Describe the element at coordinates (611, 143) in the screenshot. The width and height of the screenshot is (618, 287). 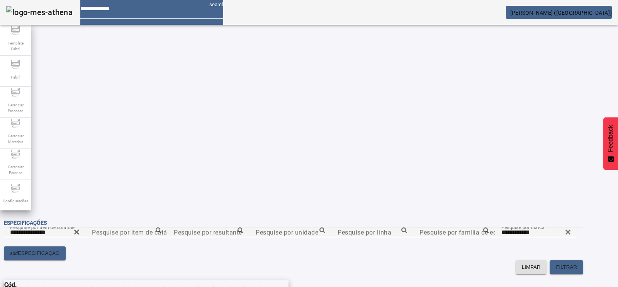
I see `button: Feedback - Mostrar pesquisa` at that location.